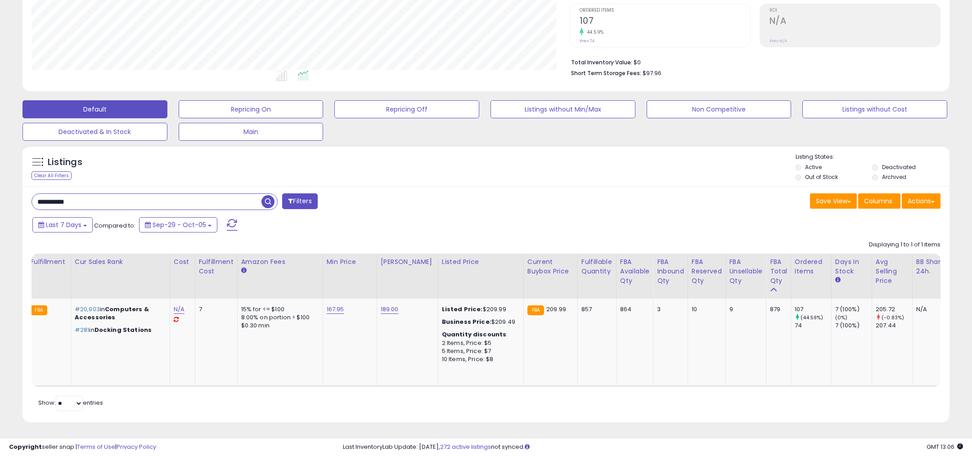 The image size is (972, 456). I want to click on div: Cur Sales Rank, so click(120, 262).